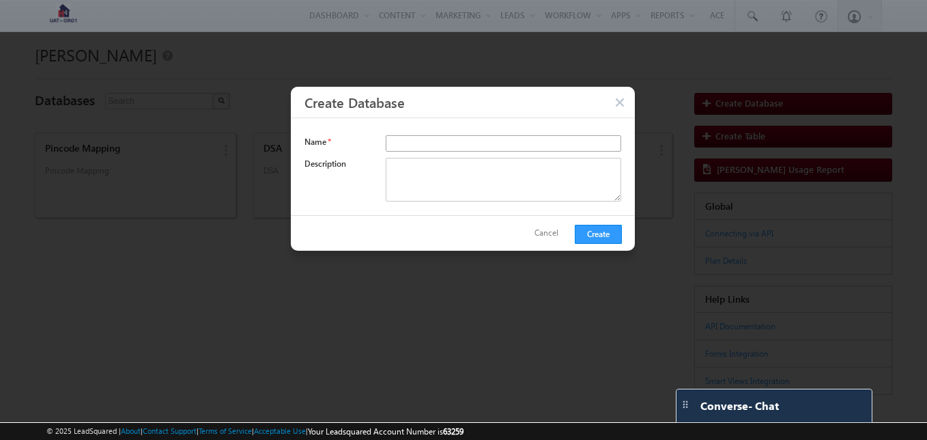  What do you see at coordinates (686, 404) in the screenshot?
I see `img: carter-drag` at bounding box center [686, 404].